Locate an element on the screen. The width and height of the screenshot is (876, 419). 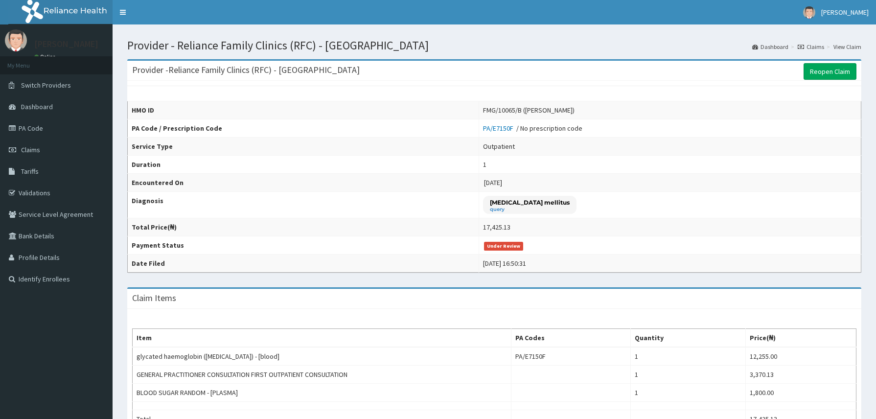
div: / No prescription code is located at coordinates (532, 128).